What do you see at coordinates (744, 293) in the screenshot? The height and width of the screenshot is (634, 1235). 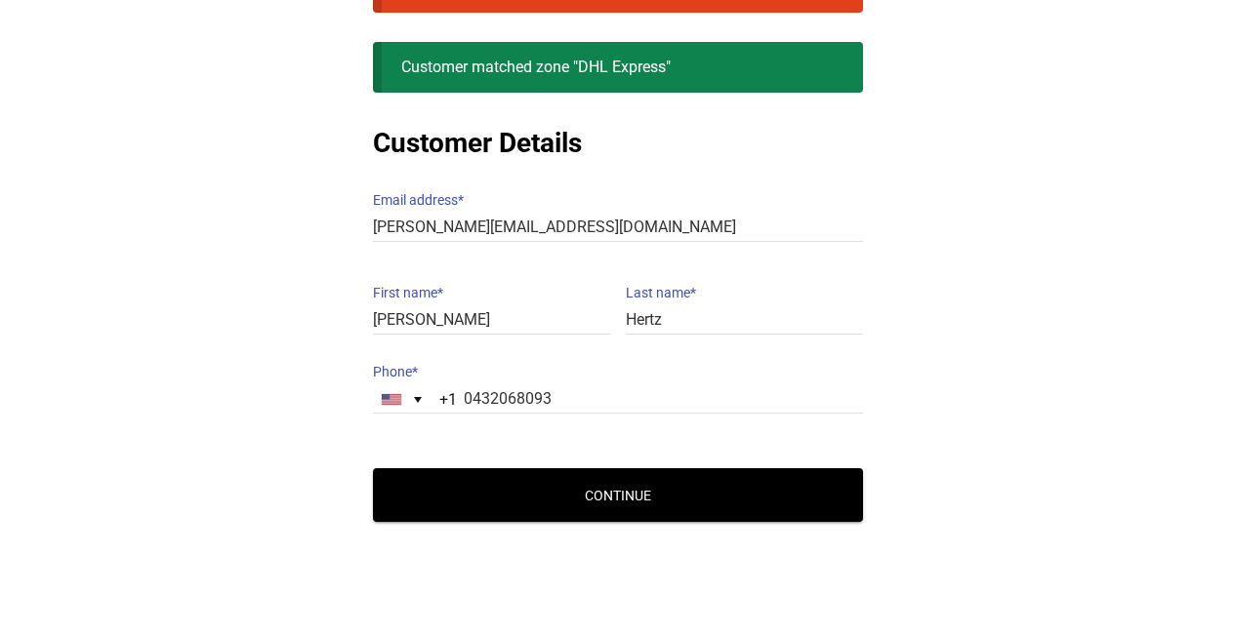 I see `label: Last name` at bounding box center [744, 293].